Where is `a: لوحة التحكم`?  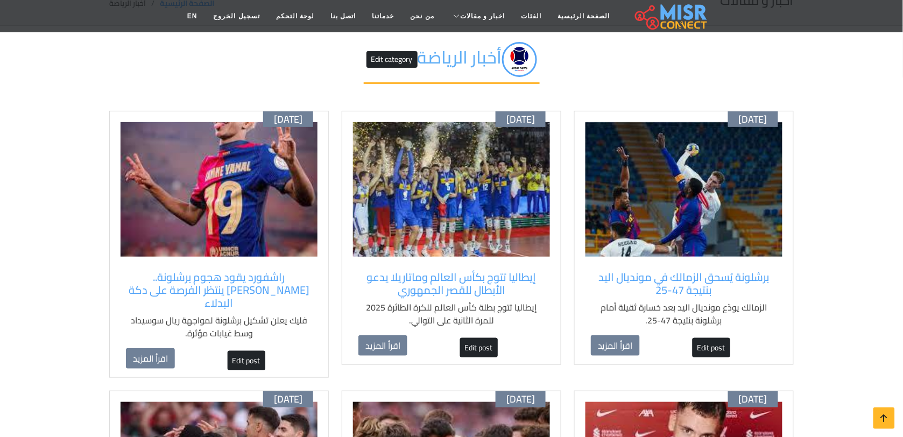 a: لوحة التحكم is located at coordinates (295, 16).